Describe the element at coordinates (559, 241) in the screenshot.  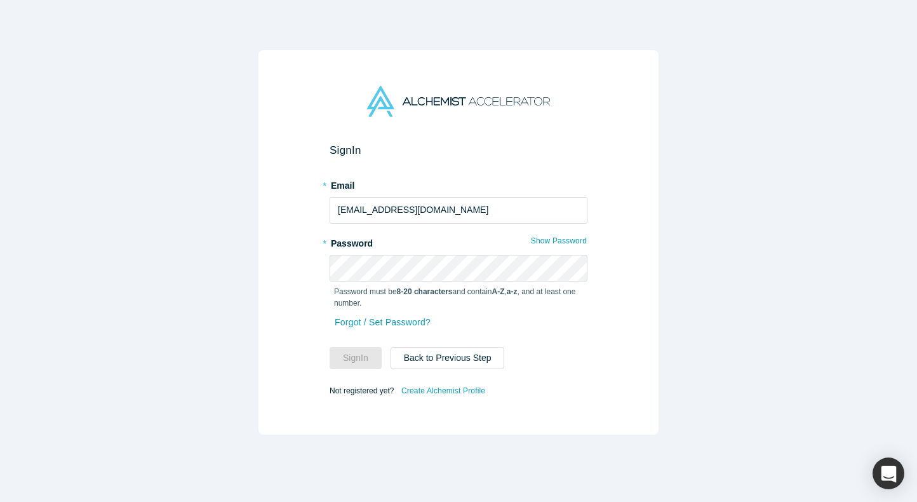
I see `button: Show Password` at that location.